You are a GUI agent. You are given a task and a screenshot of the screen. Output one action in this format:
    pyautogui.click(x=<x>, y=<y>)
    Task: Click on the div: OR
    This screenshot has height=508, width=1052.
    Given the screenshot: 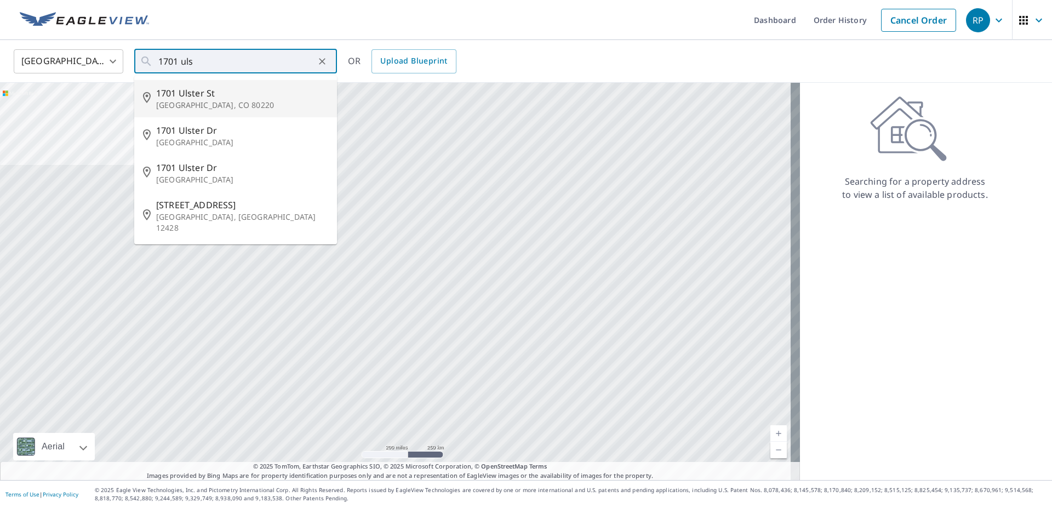 What is the action you would take?
    pyautogui.click(x=402, y=61)
    